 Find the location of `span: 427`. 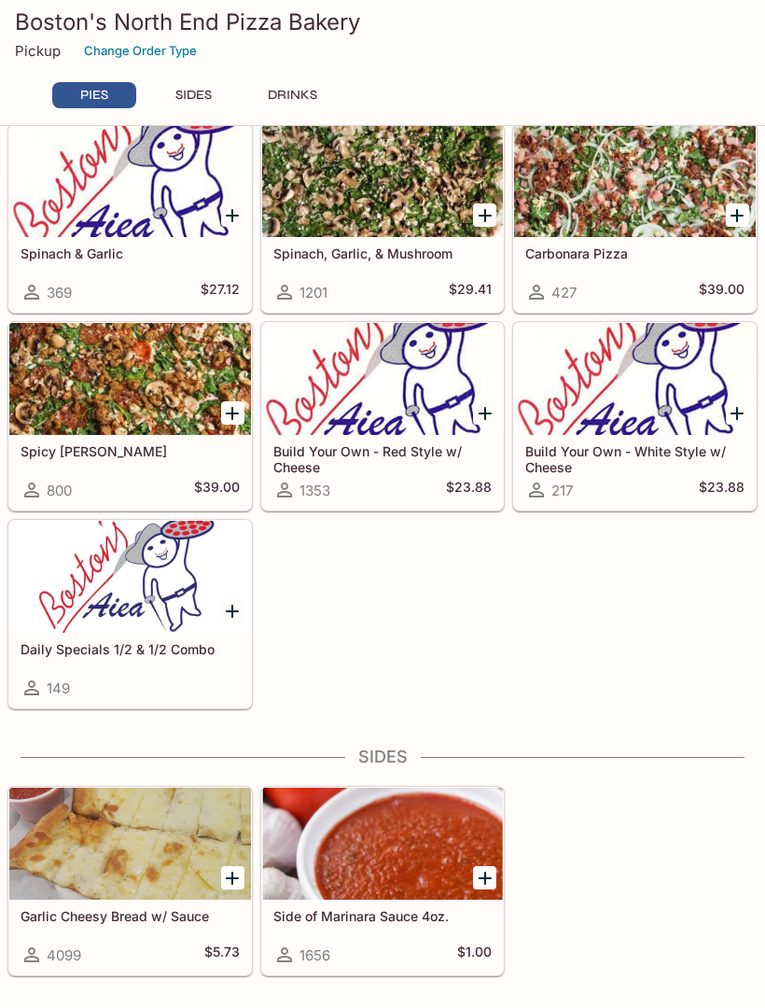

span: 427 is located at coordinates (564, 292).